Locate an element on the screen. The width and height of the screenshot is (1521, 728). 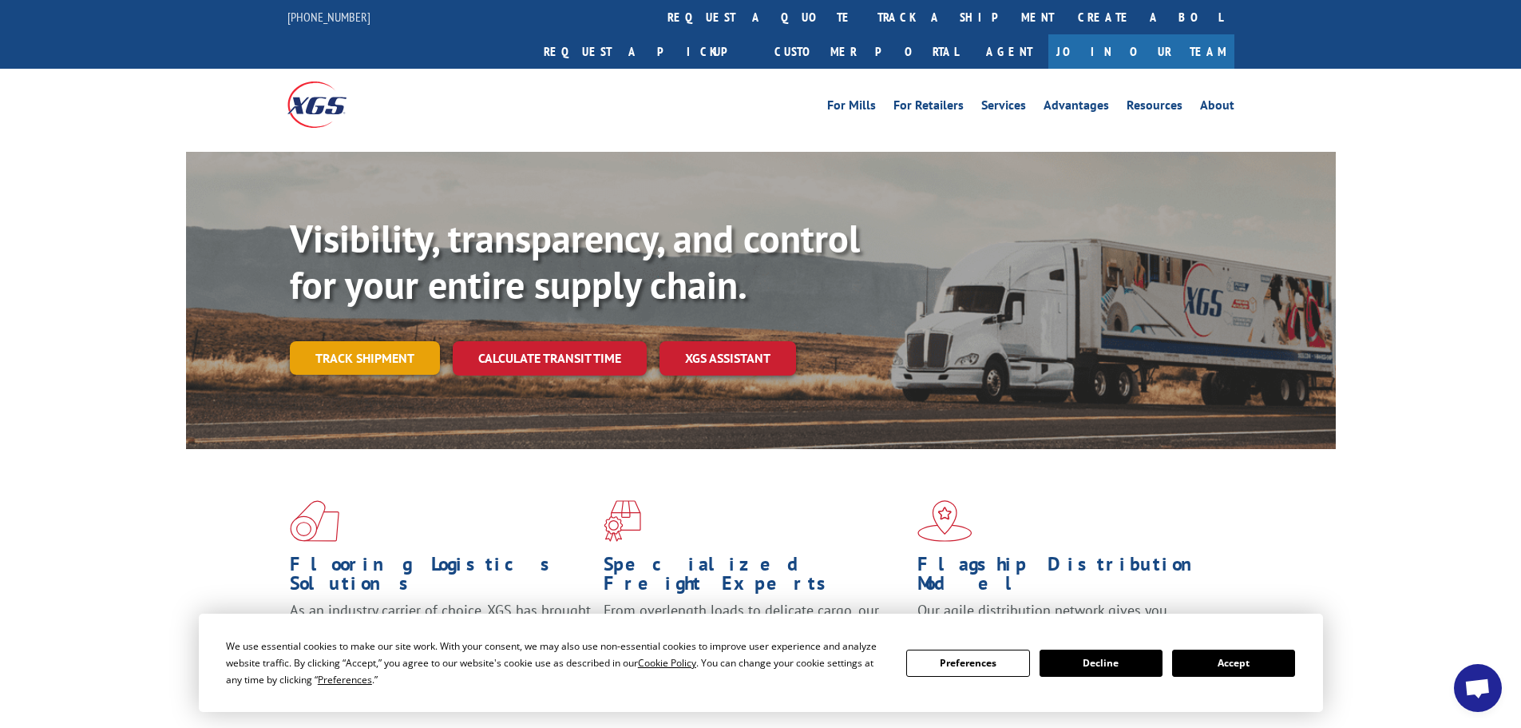
img: xgs-icon-total-supply-chain-intelligence-red is located at coordinates (315, 521).